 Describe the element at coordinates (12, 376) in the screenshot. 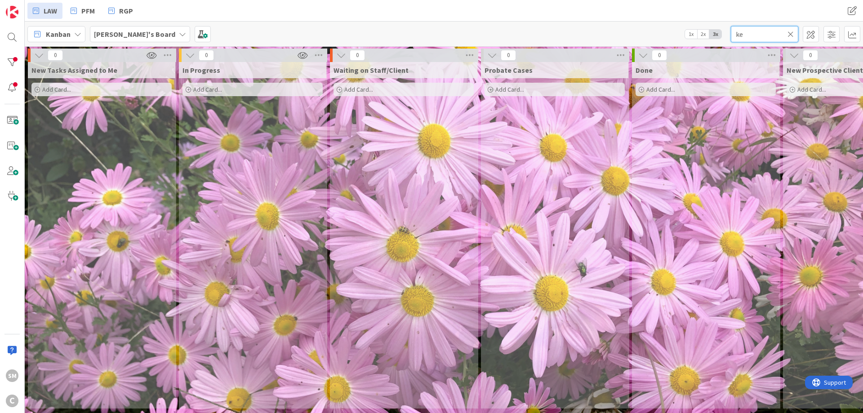

I see `div: SM` at that location.